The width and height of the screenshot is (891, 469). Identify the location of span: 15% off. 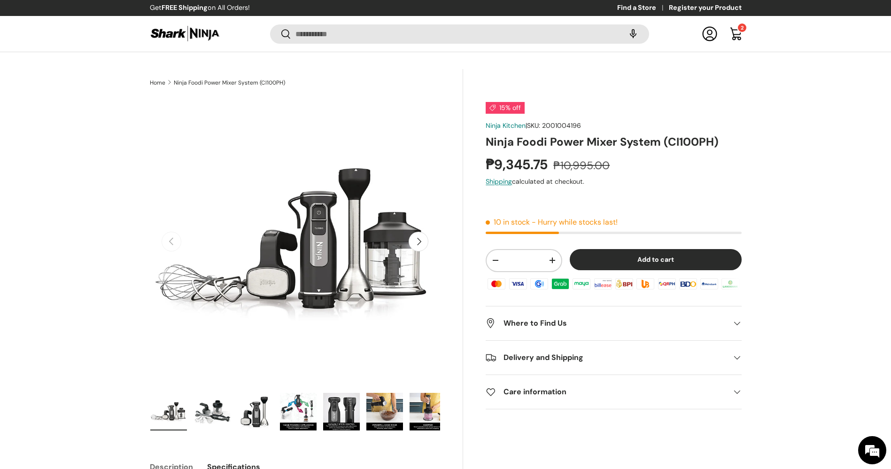
(505, 108).